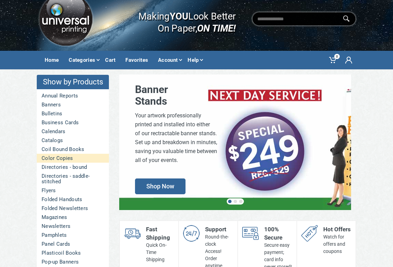  What do you see at coordinates (73, 105) in the screenshot?
I see `a: Banners` at bounding box center [73, 105].